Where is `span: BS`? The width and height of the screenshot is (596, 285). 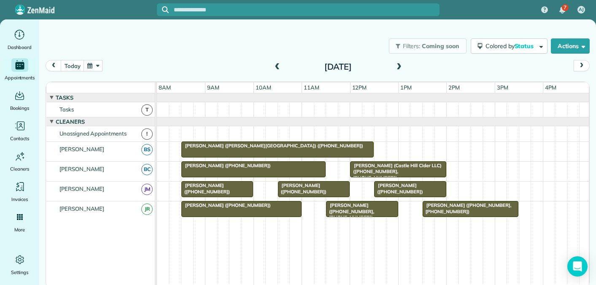 span: BS is located at coordinates (147, 149).